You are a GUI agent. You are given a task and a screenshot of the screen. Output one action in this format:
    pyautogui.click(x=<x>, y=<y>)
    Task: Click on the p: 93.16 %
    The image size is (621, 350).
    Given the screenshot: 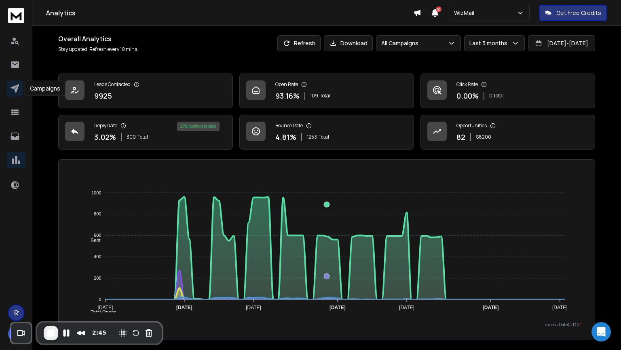 What is the action you would take?
    pyautogui.click(x=287, y=96)
    